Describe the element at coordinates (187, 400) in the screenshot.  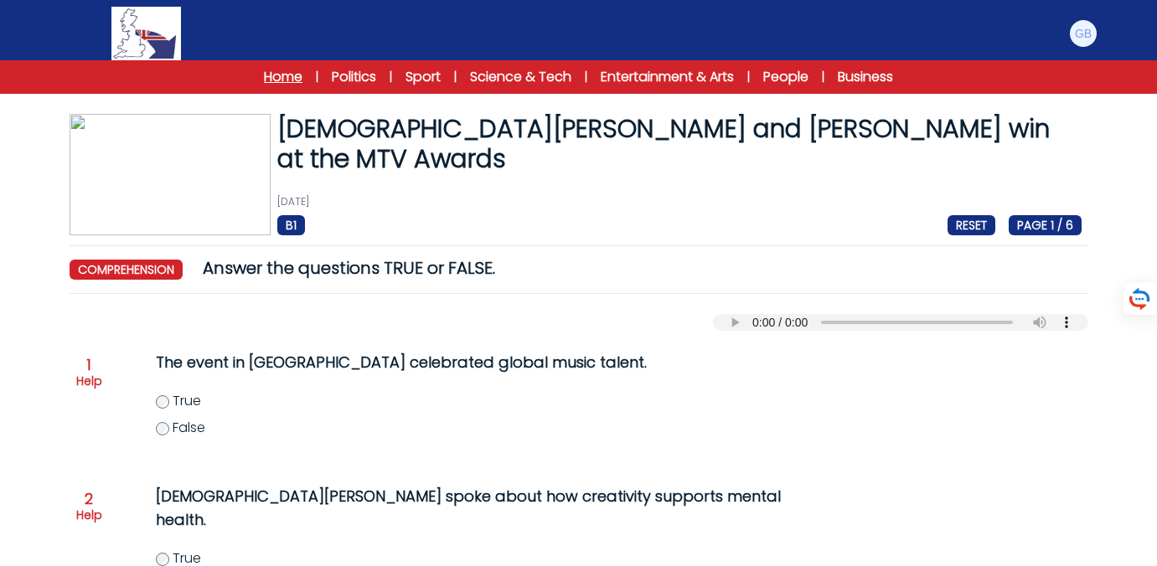
I see `span: True` at that location.